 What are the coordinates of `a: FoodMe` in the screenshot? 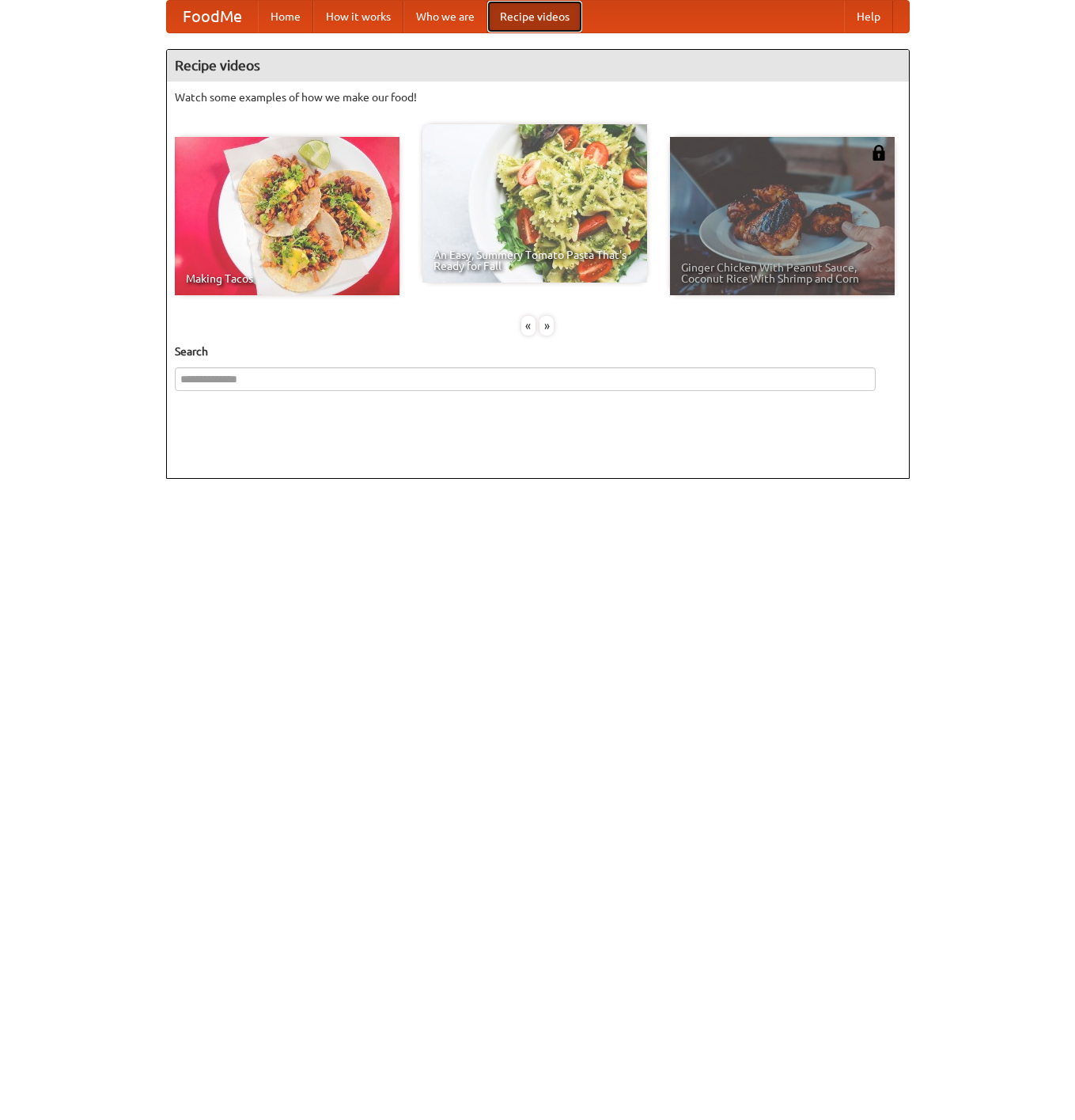 It's located at (212, 17).